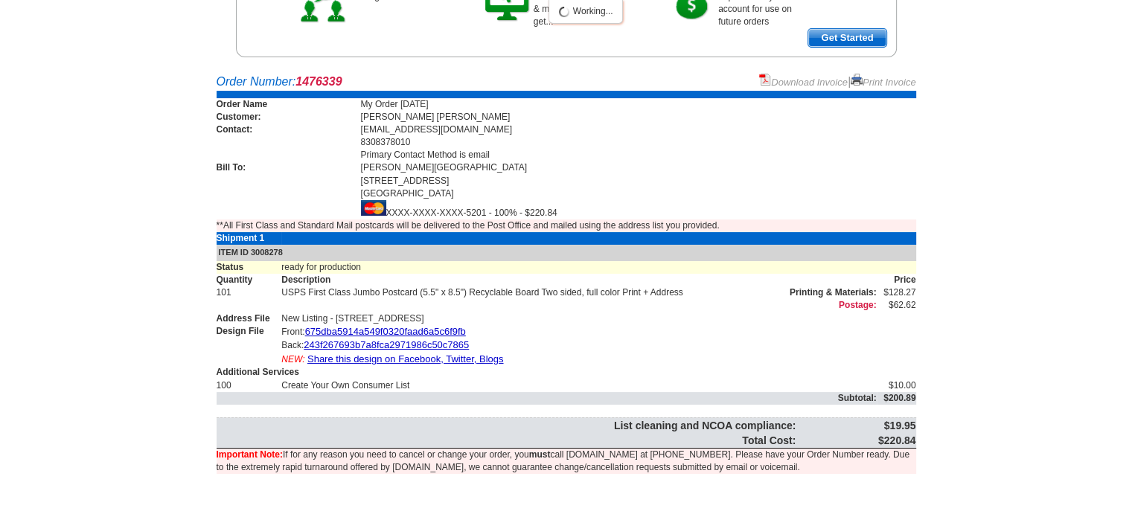  Describe the element at coordinates (249, 238) in the screenshot. I see `td: Shipment 1` at that location.